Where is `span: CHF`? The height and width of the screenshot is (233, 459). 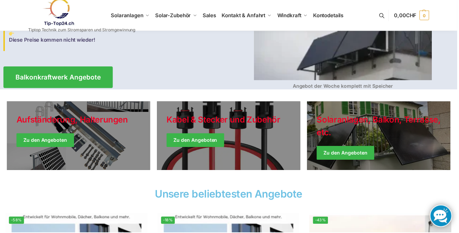 span: CHF is located at coordinates (413, 15).